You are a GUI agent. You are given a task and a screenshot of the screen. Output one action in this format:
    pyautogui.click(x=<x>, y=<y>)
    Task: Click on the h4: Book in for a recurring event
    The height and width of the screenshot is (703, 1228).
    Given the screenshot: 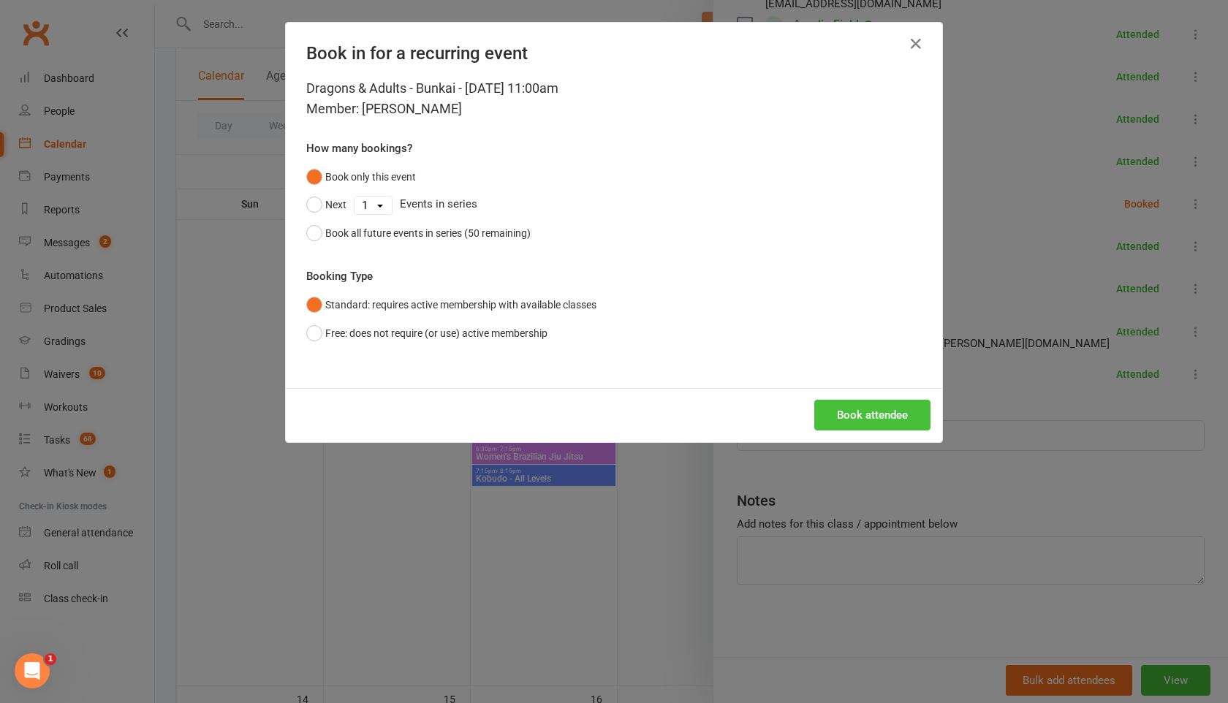 What is the action you would take?
    pyautogui.click(x=614, y=53)
    